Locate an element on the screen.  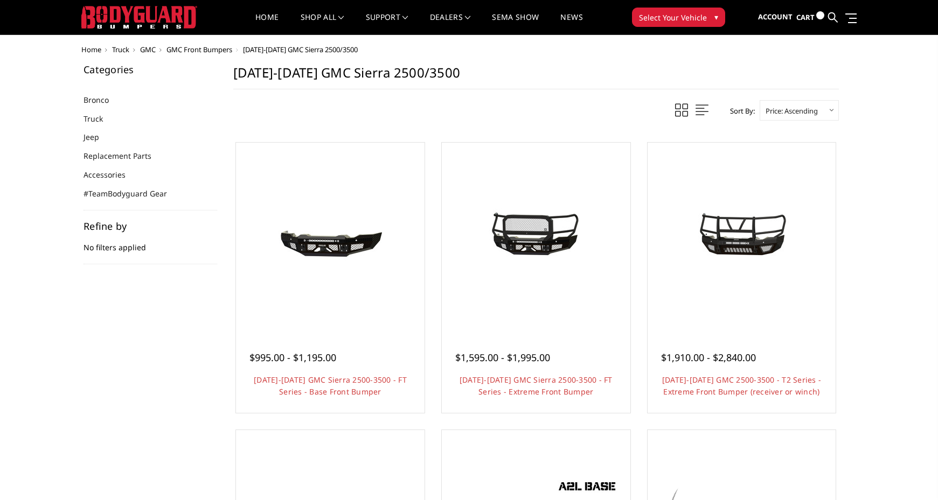
span: $1,910.00 - $2,840.00 is located at coordinates (708, 358).